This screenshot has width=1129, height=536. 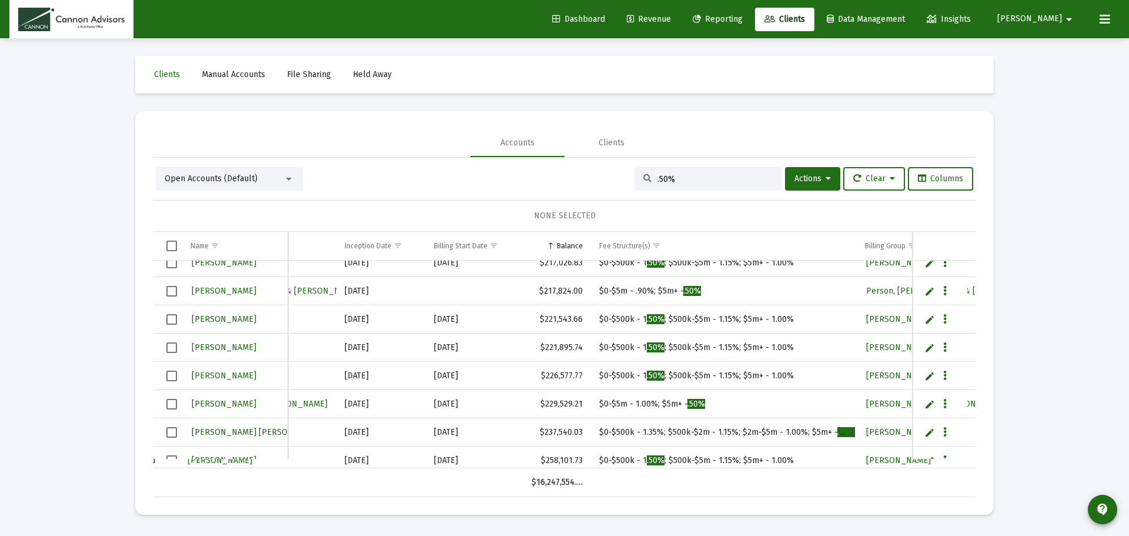 I want to click on span: Dashboard, so click(x=579, y=19).